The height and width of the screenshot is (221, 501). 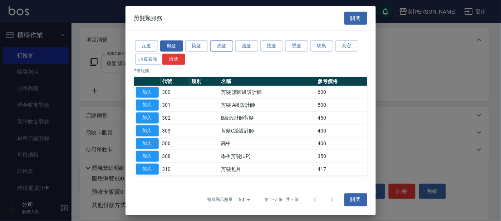 I want to click on td: 417, so click(x=342, y=169).